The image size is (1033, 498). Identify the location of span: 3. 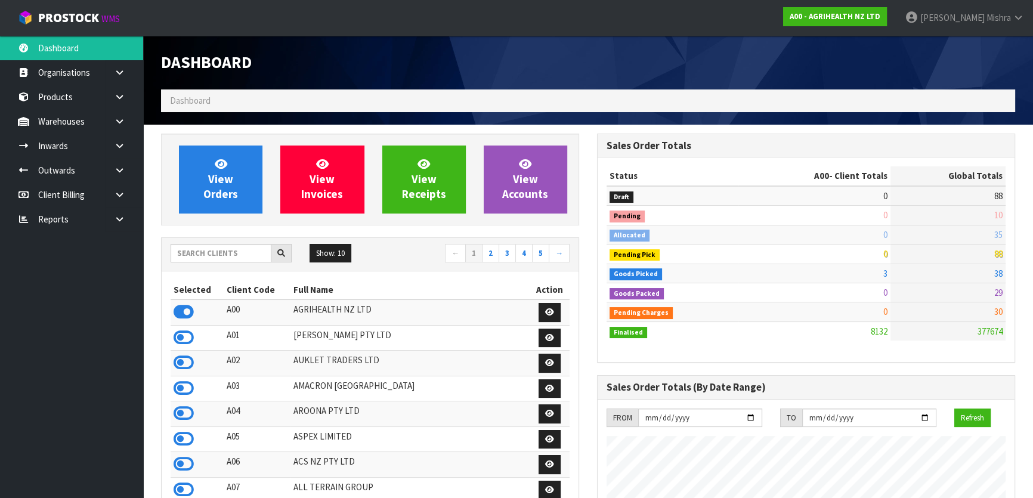
(885, 273).